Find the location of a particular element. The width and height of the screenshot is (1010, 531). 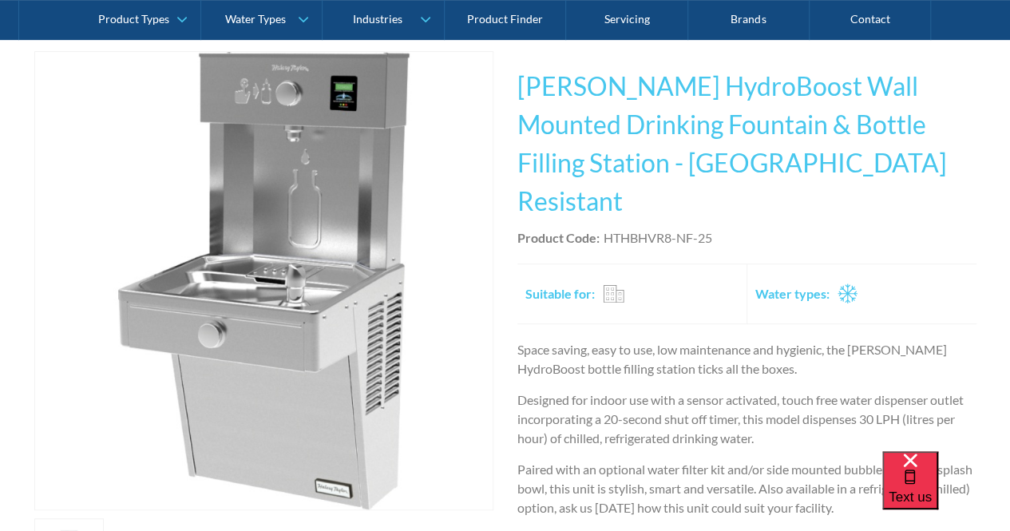

div: Product Types is located at coordinates (133, 19).